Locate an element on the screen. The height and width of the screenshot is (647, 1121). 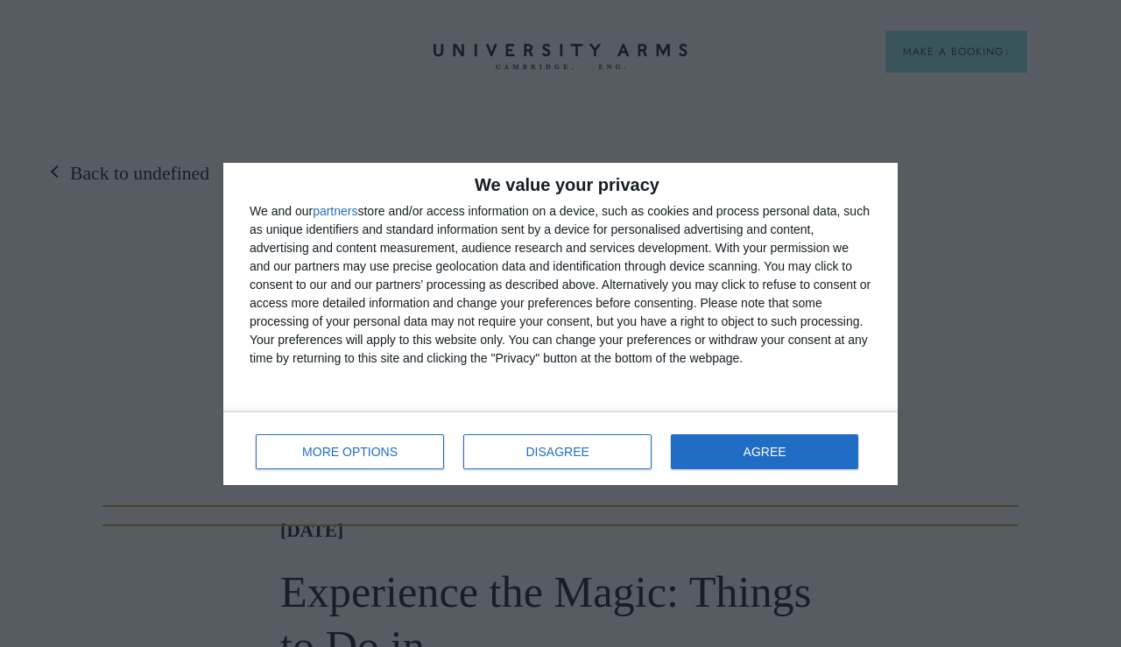
button: AGREE is located at coordinates (764, 452).